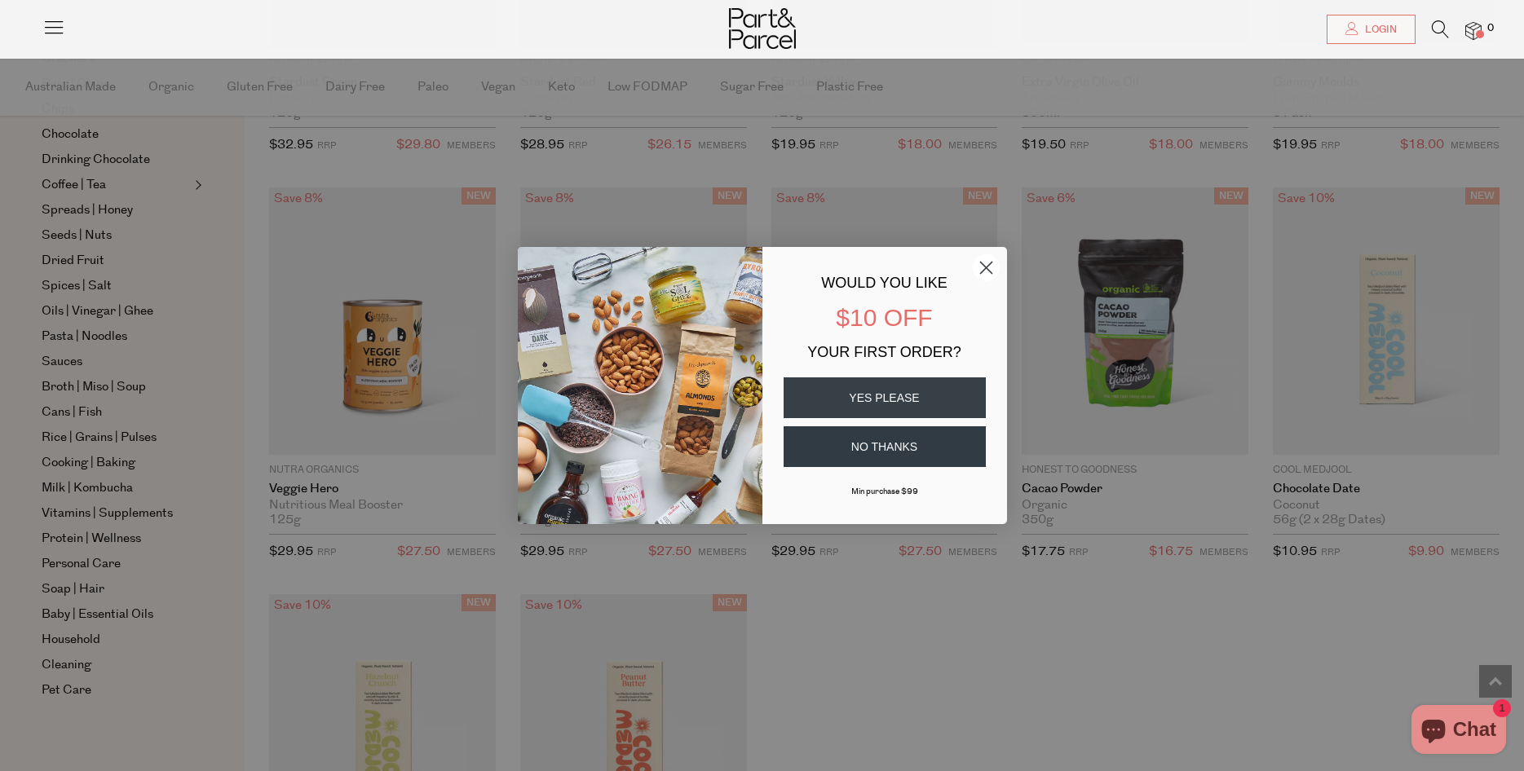 This screenshot has width=1524, height=771. I want to click on span: Min purchase $99, so click(885, 492).